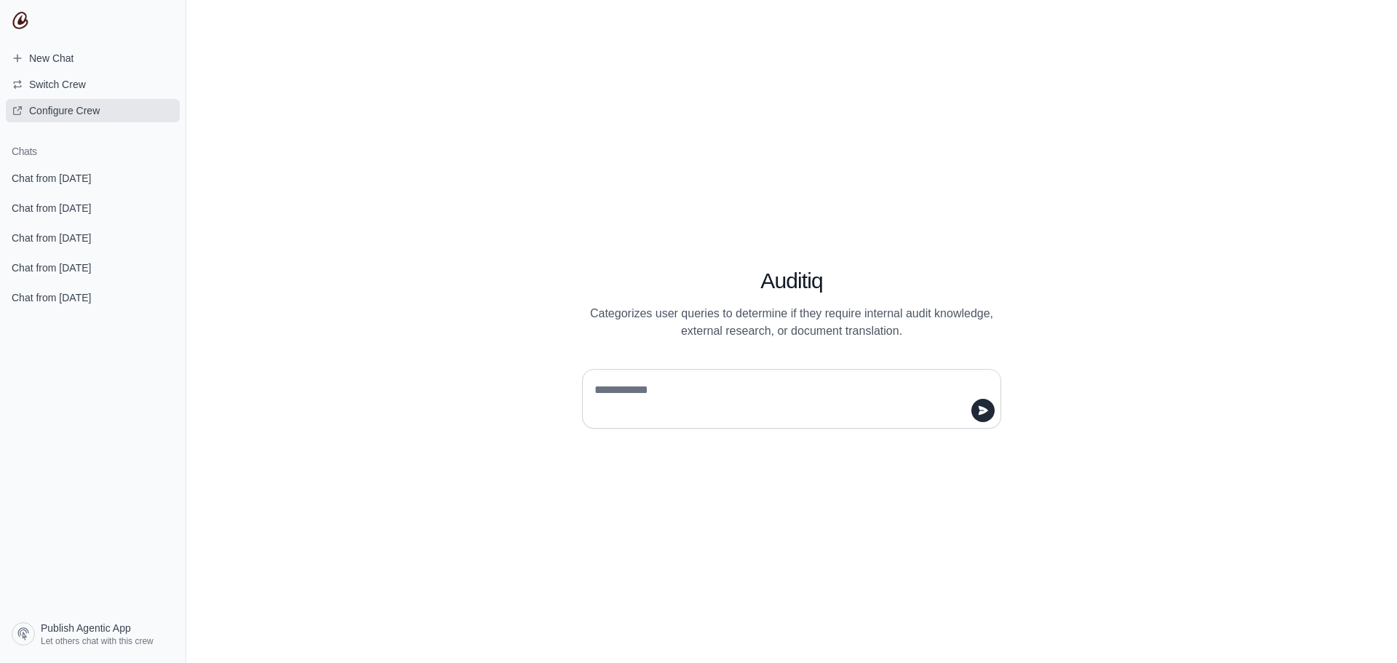 This screenshot has width=1397, height=663. What do you see at coordinates (97, 641) in the screenshot?
I see `span: Let others chat with this crew` at bounding box center [97, 641].